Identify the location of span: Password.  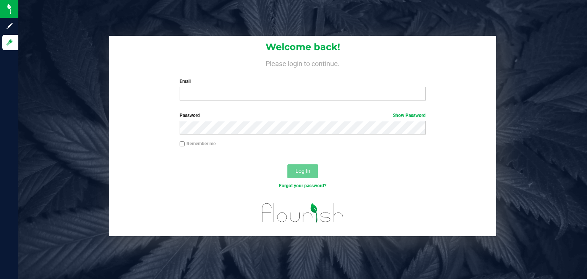
(190, 115).